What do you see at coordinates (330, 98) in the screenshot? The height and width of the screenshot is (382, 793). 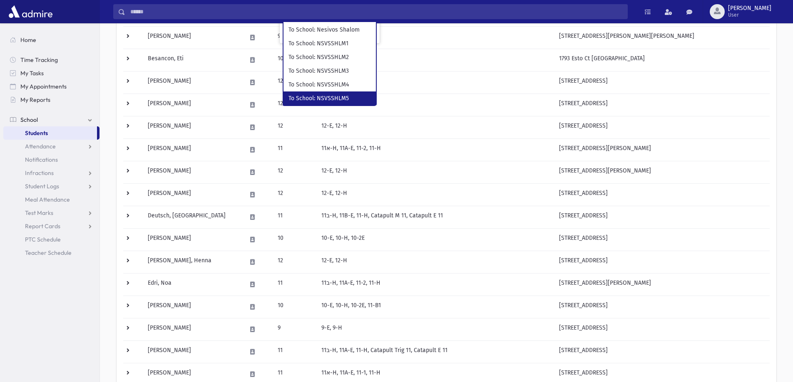 I see `li: To School: NSVSSHLM5` at bounding box center [330, 98].